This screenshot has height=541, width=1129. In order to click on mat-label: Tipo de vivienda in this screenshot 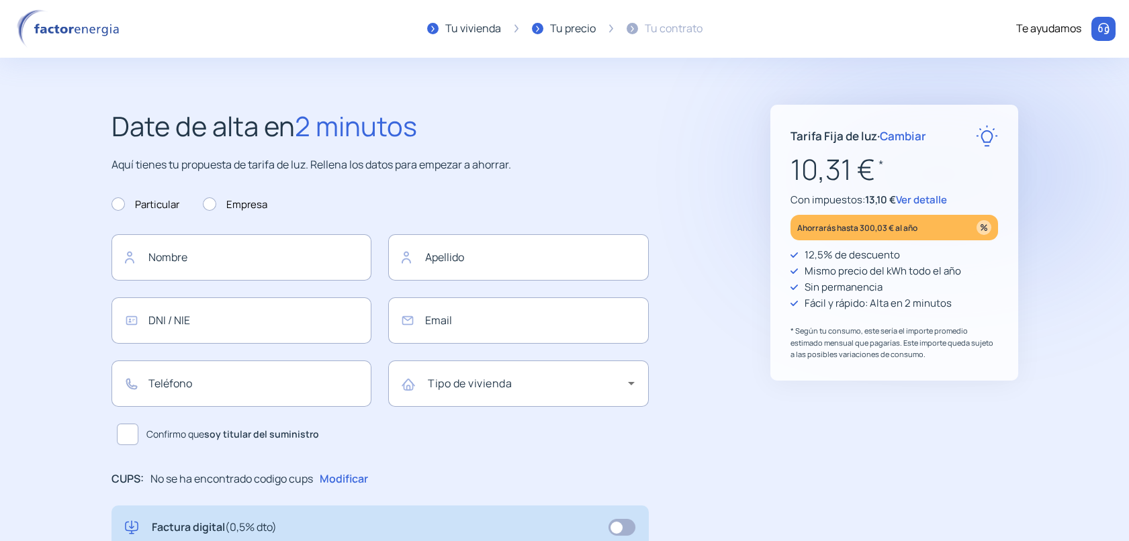, I will do `click(469, 383)`.